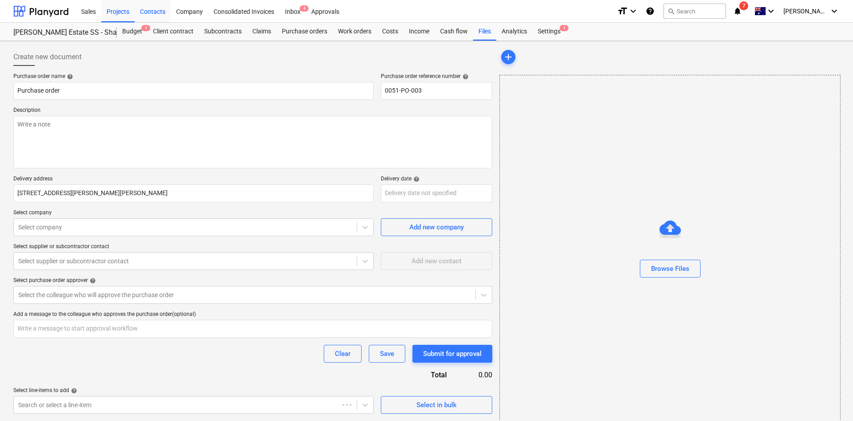 This screenshot has width=853, height=421. What do you see at coordinates (831, 400) in the screenshot?
I see `div: Chat Widget` at bounding box center [831, 400].